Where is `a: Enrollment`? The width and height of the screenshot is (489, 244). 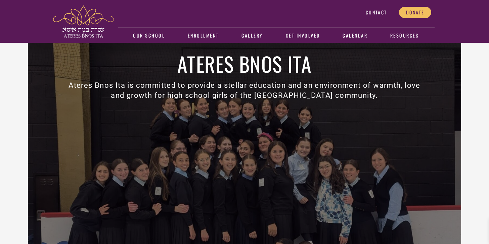
a: Enrollment is located at coordinates (203, 36).